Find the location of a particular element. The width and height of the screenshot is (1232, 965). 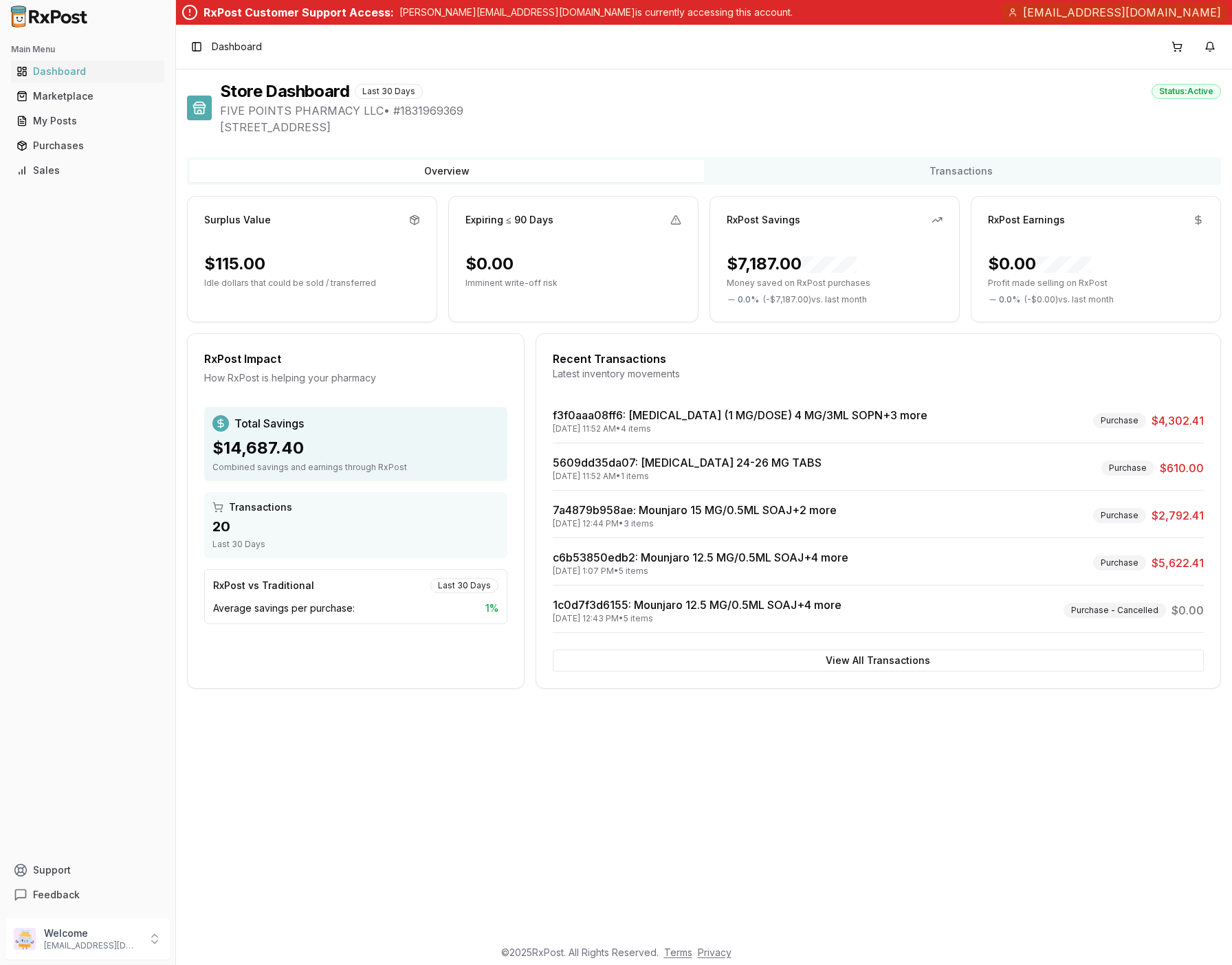

a: Purchases is located at coordinates (87, 145).